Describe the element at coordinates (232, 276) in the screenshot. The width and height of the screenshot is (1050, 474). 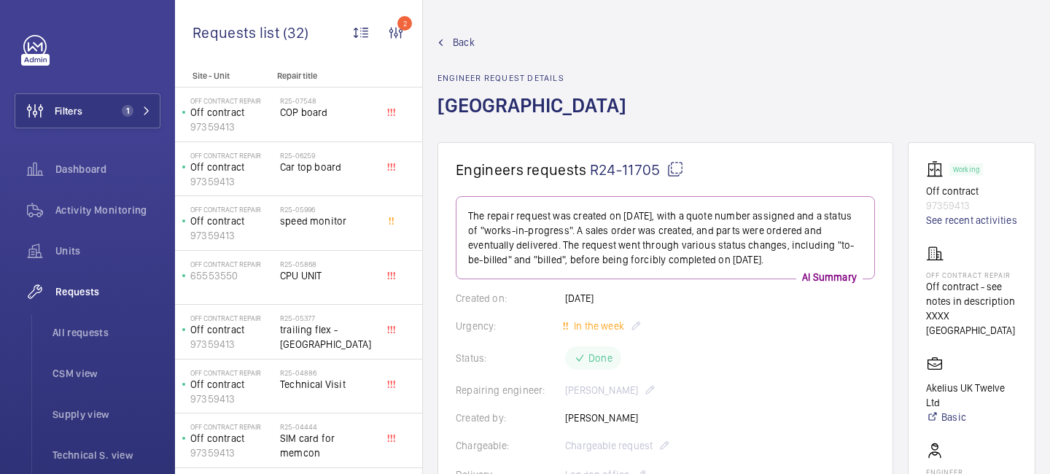
I see `p: 65553550` at that location.